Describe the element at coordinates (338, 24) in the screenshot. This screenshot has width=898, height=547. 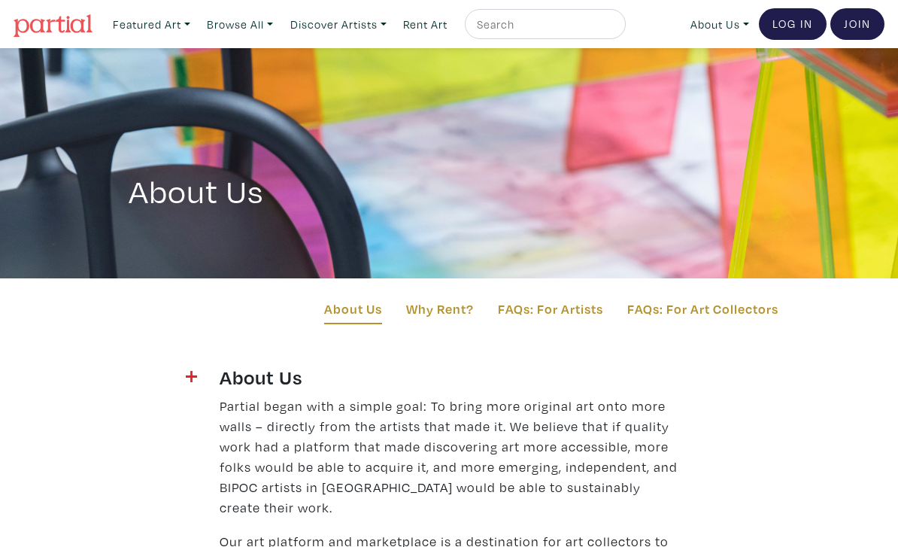
I see `a: Discover Artists` at that location.